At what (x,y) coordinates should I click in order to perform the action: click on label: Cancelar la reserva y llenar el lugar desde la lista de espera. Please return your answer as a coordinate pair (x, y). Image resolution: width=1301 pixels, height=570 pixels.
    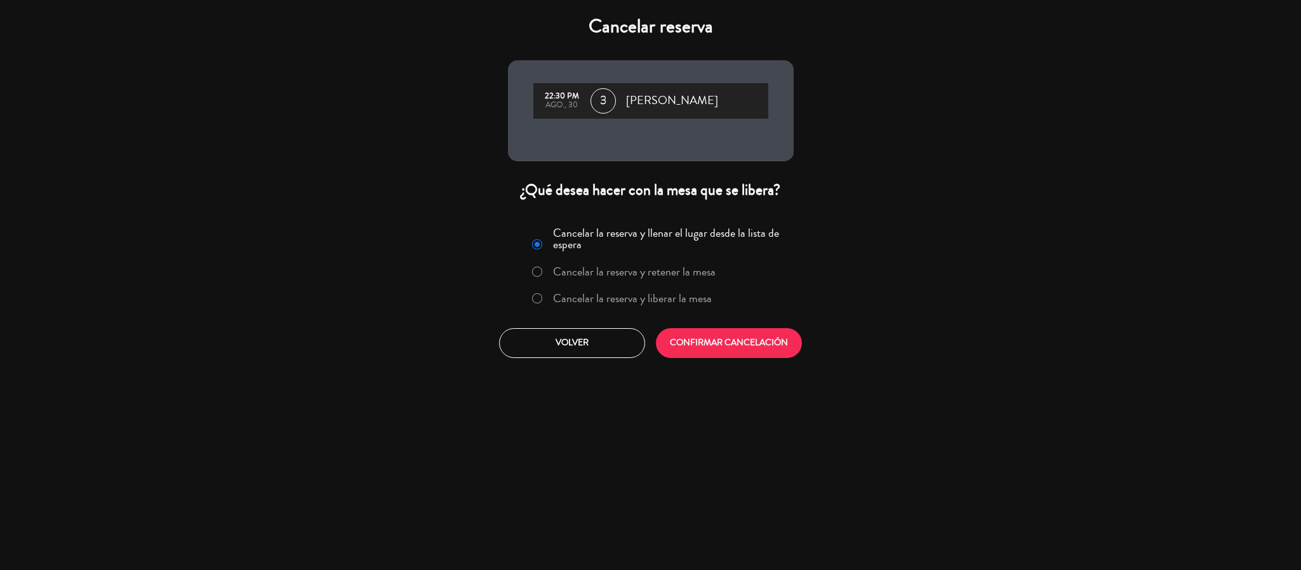
    Looking at the image, I should click on (669, 239).